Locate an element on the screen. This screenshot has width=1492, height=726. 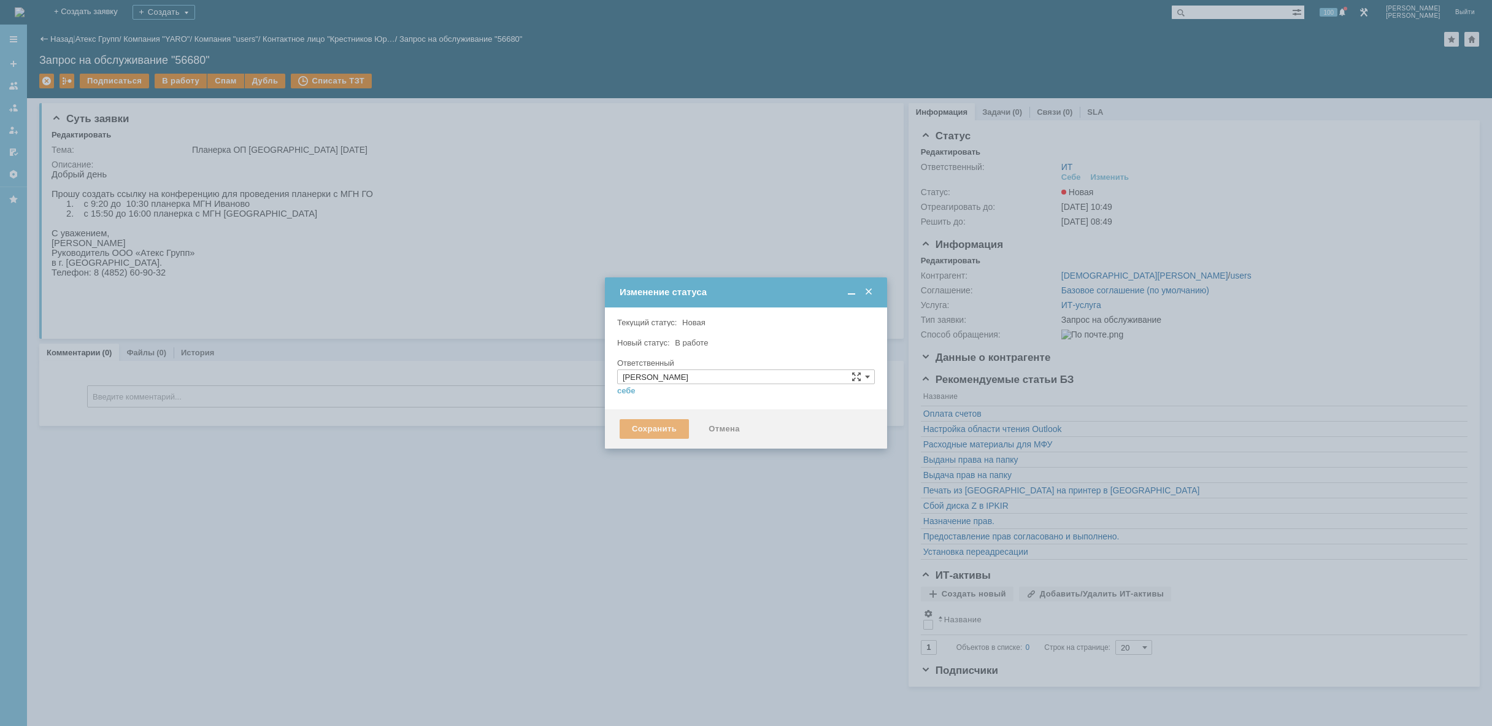
div: Ответственный is located at coordinates (745, 363).